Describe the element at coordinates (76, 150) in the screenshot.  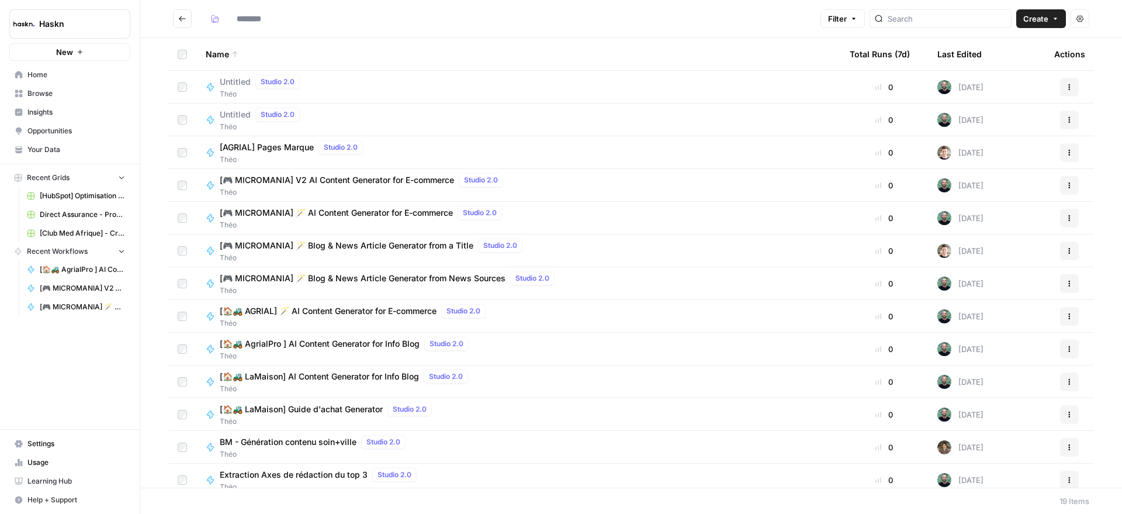
I see `span: Your Data` at that location.